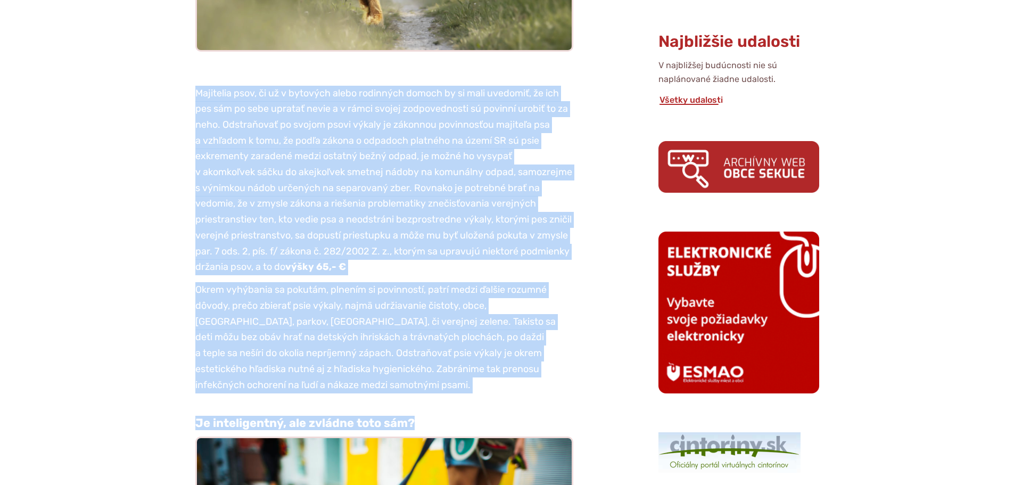 Image resolution: width=1014 pixels, height=485 pixels. What do you see at coordinates (739, 72) in the screenshot?
I see `p: V najbližšej budúcnosti nie sú naplánované žiadne udalosti.` at bounding box center [739, 72].